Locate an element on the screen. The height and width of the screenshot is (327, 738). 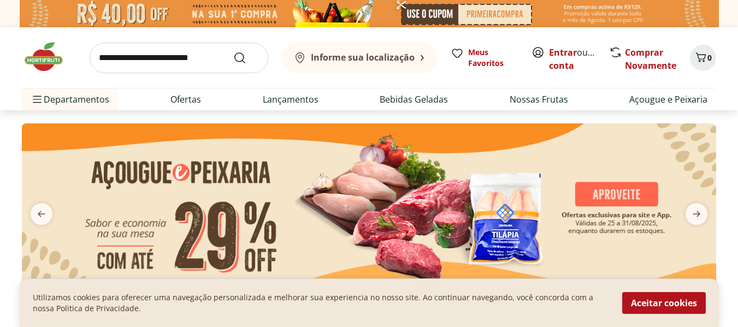
span: ou is located at coordinates (573, 59).